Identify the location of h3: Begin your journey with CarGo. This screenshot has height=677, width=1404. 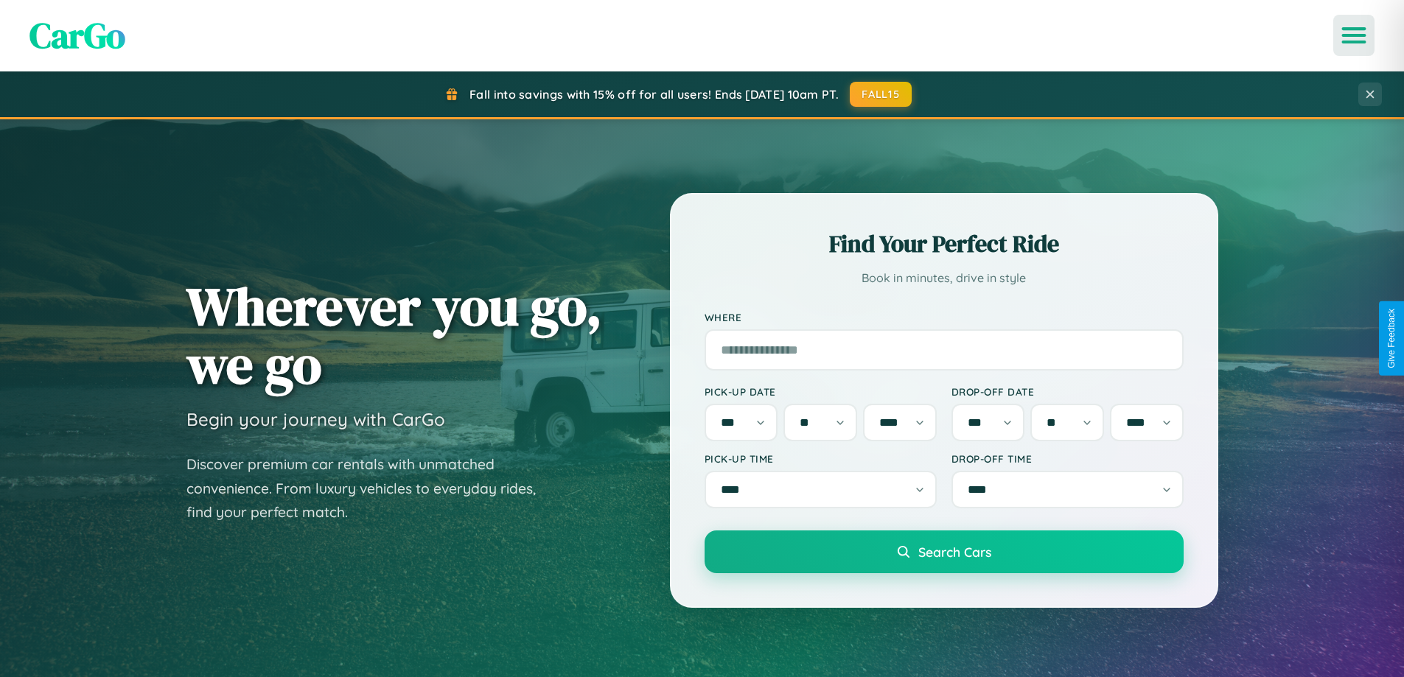
(315, 419).